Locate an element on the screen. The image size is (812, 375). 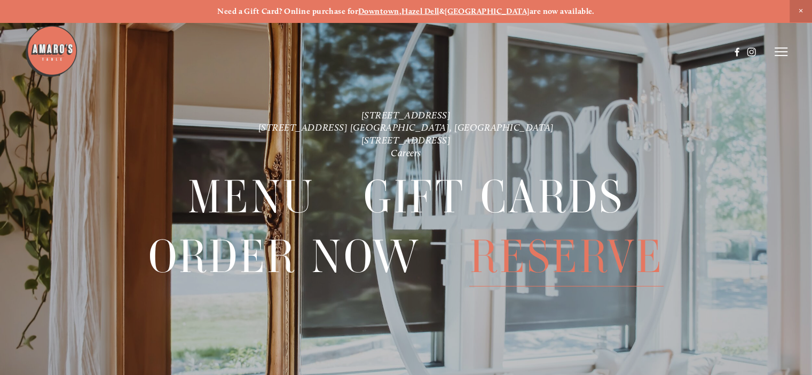
img: Amaro's Table is located at coordinates (51, 51).